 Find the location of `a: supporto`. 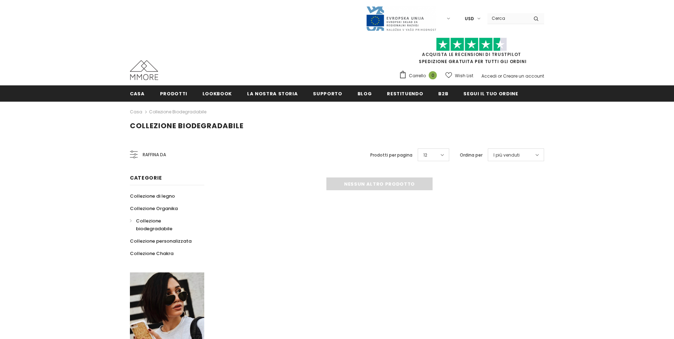

a: supporto is located at coordinates (327, 93).